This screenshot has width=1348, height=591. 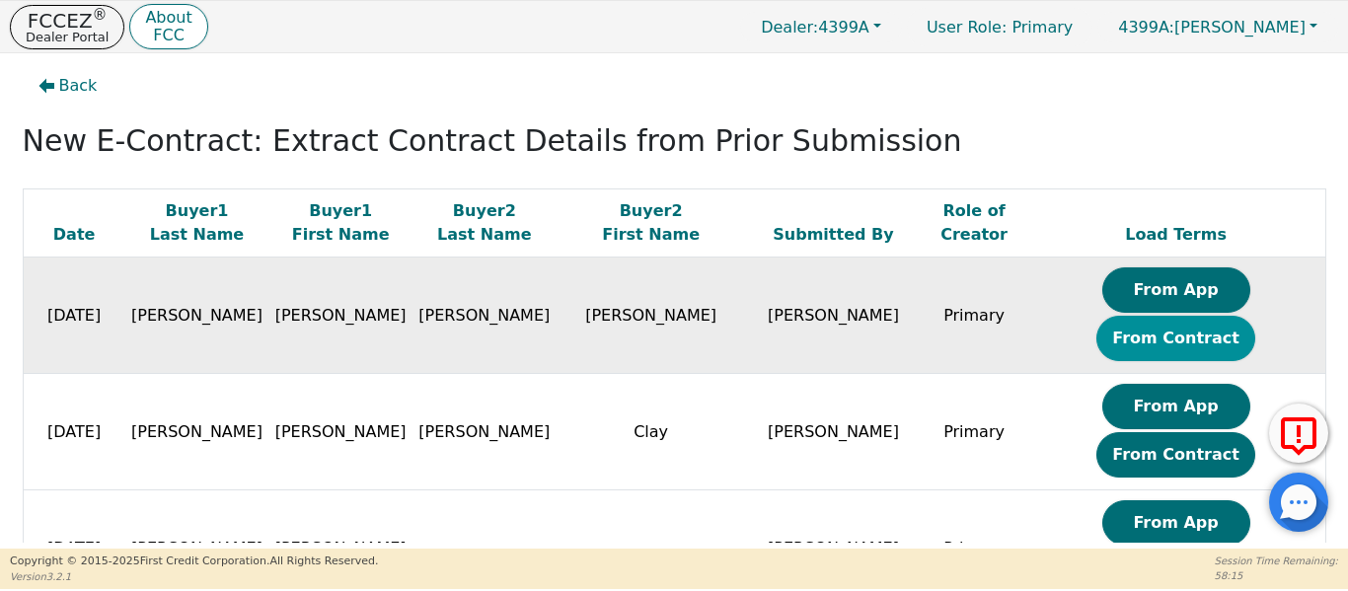 What do you see at coordinates (484, 223) in the screenshot?
I see `div: Buyer 2 Last Name` at bounding box center [484, 223].